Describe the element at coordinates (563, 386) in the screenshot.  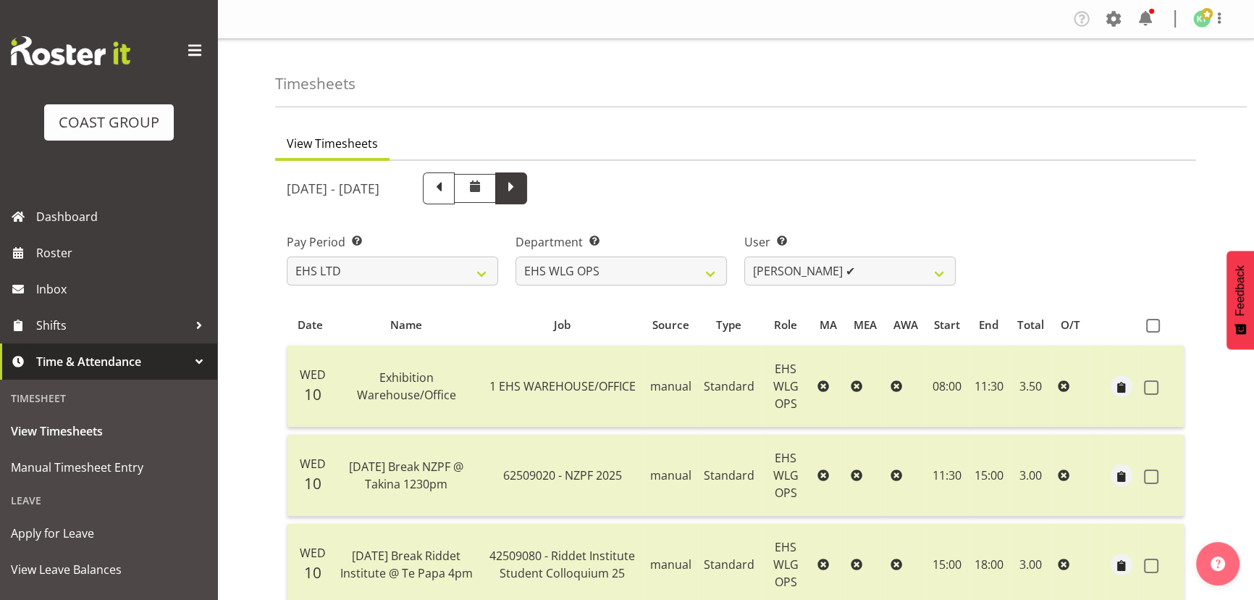
I see `span: 1 EHS WAREHOUSE/OFFICE` at that location.